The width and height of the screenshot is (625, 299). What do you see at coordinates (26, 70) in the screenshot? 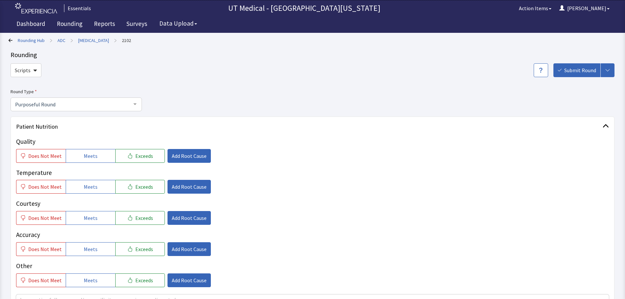
I see `button: Scripts` at bounding box center [26, 70].